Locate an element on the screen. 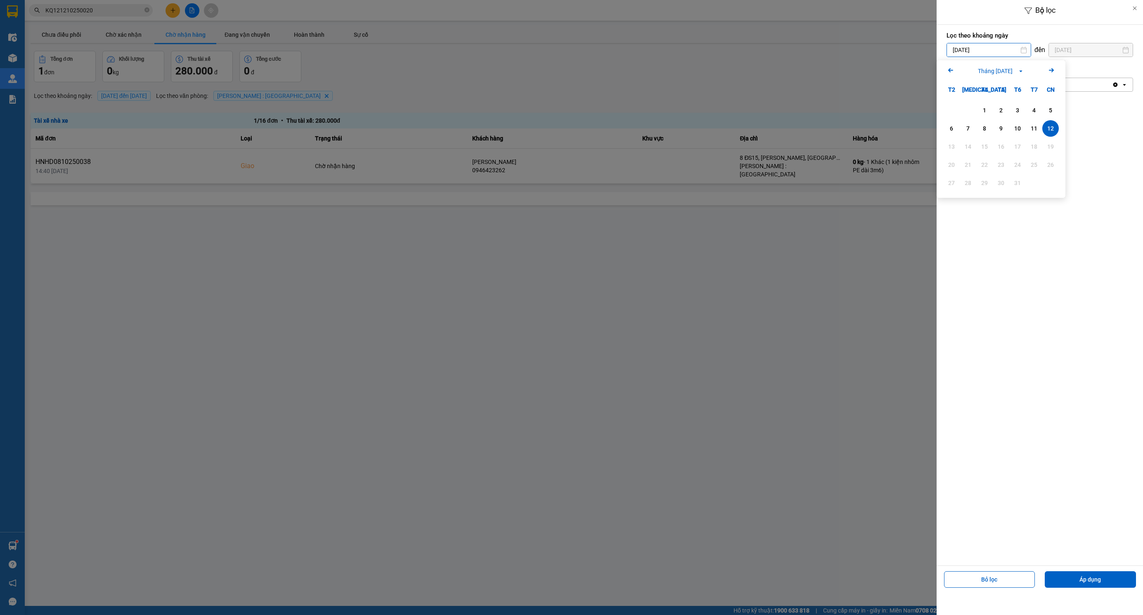 Image resolution: width=1143 pixels, height=615 pixels. div: Not available. Thứ Năm, tháng 10 16 2025. is located at coordinates (1001, 147).